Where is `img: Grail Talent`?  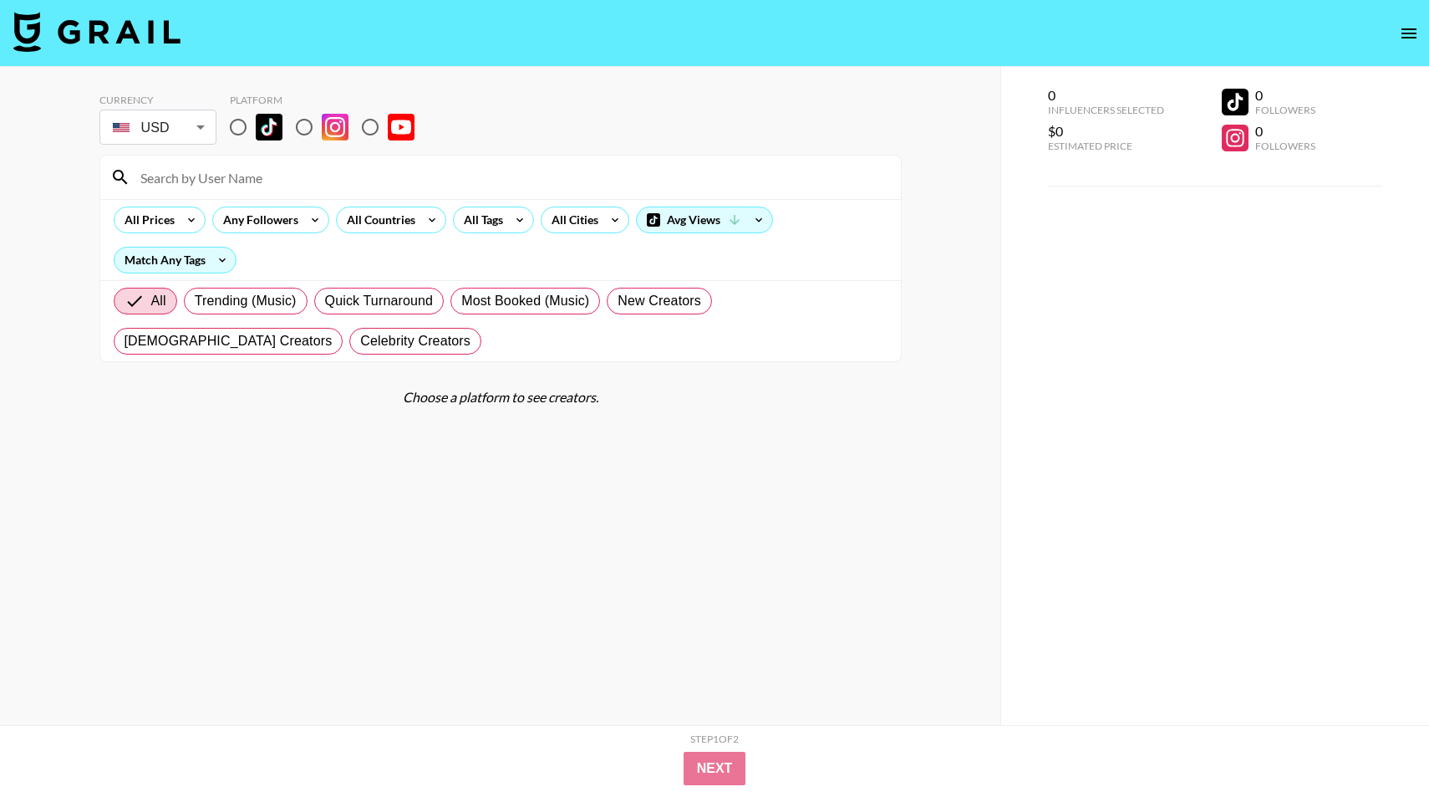 img: Grail Talent is located at coordinates (97, 32).